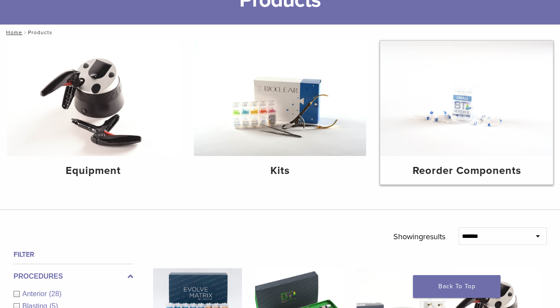  What do you see at coordinates (280, 171) in the screenshot?
I see `h4: Kits` at bounding box center [280, 171].